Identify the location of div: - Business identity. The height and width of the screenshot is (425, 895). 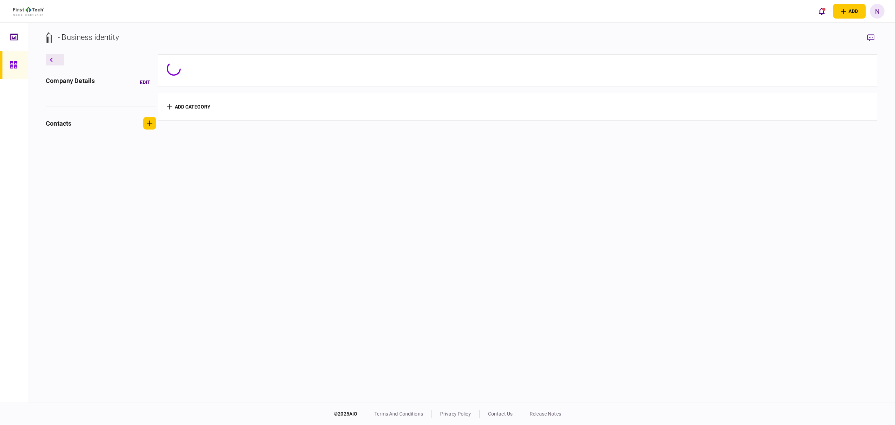
(88, 37).